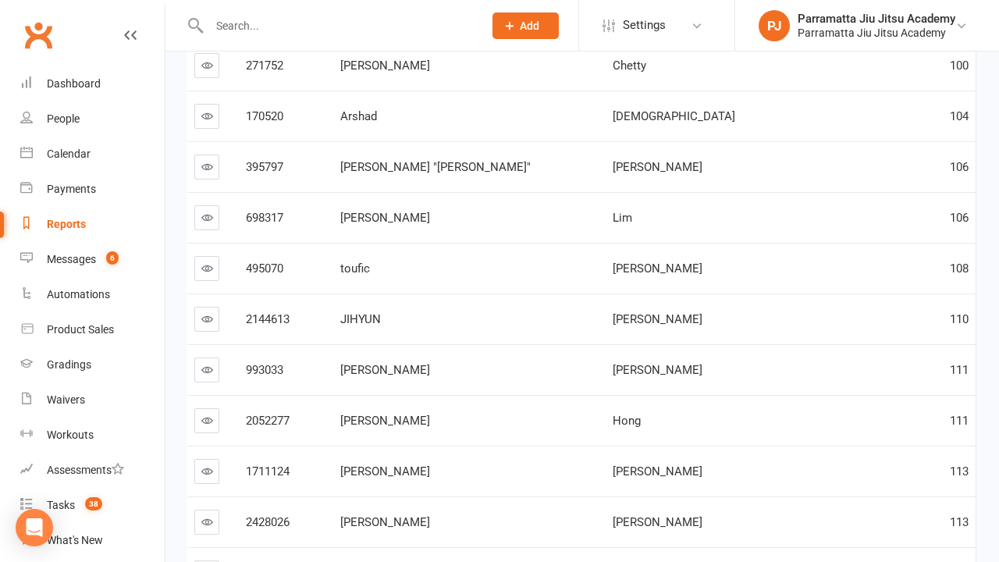 Image resolution: width=999 pixels, height=562 pixels. Describe the element at coordinates (92, 540) in the screenshot. I see `a: What's New` at that location.